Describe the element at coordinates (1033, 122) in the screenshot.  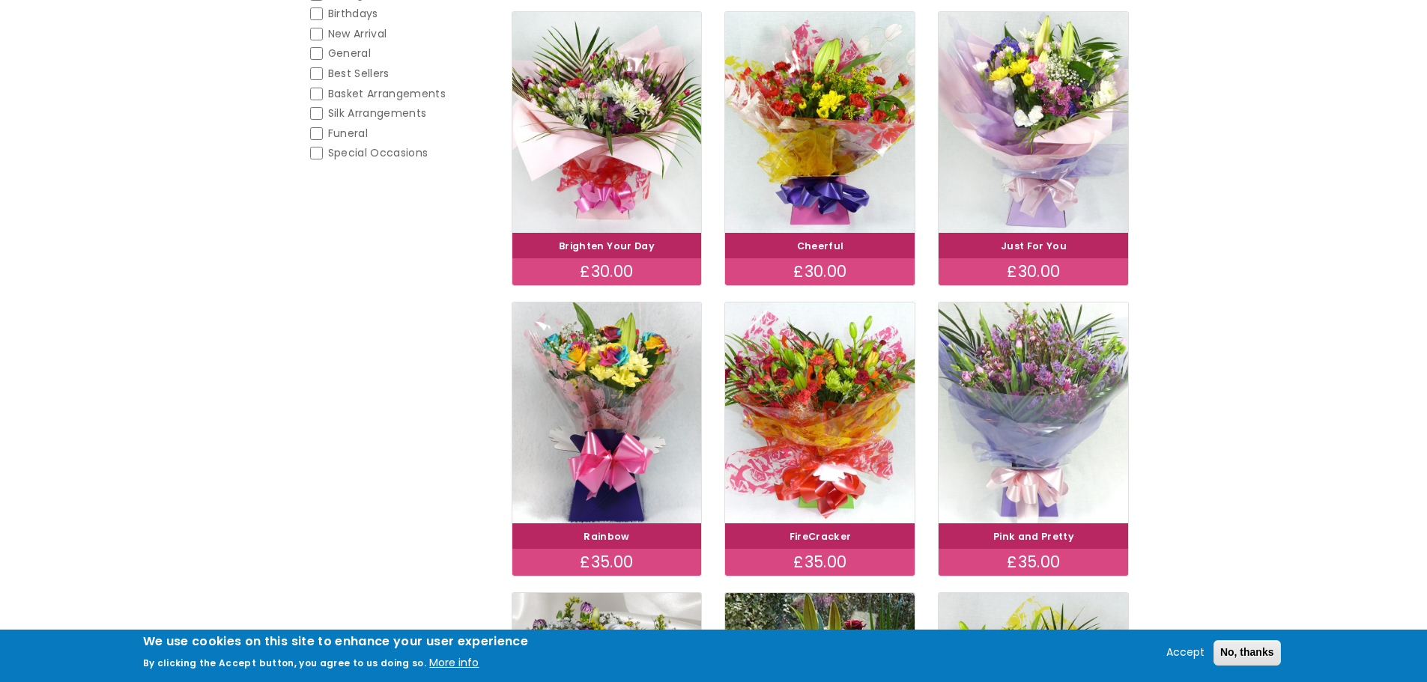
I see `img: Just For You` at that location.